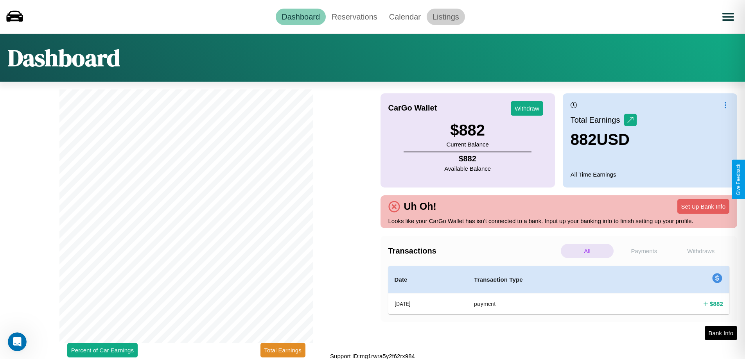  Describe the element at coordinates (738, 179) in the screenshot. I see `div: Give Feedback` at that location.